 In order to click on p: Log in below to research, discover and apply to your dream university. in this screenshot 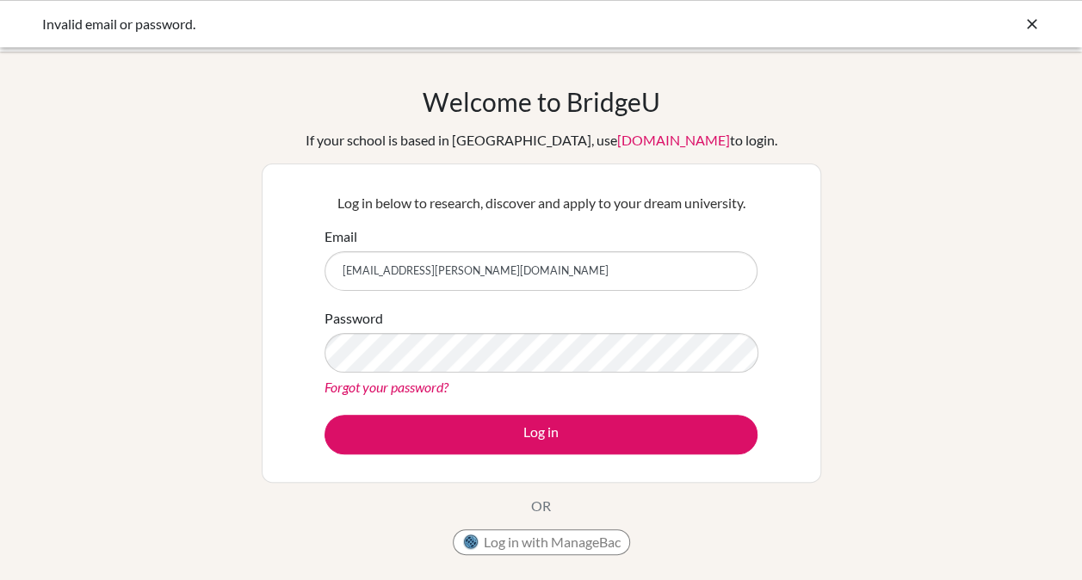, I will do `click(540, 203)`.